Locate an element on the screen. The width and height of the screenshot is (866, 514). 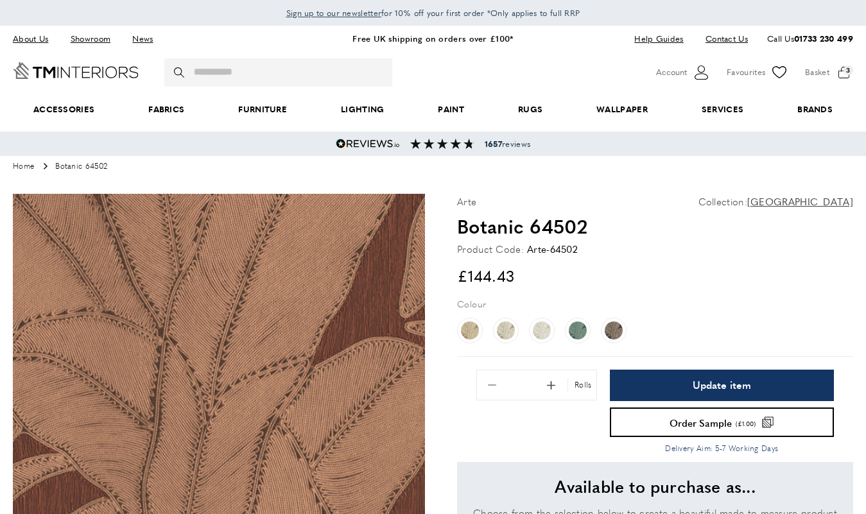
a: Botanic 64500 is located at coordinates (470, 330).